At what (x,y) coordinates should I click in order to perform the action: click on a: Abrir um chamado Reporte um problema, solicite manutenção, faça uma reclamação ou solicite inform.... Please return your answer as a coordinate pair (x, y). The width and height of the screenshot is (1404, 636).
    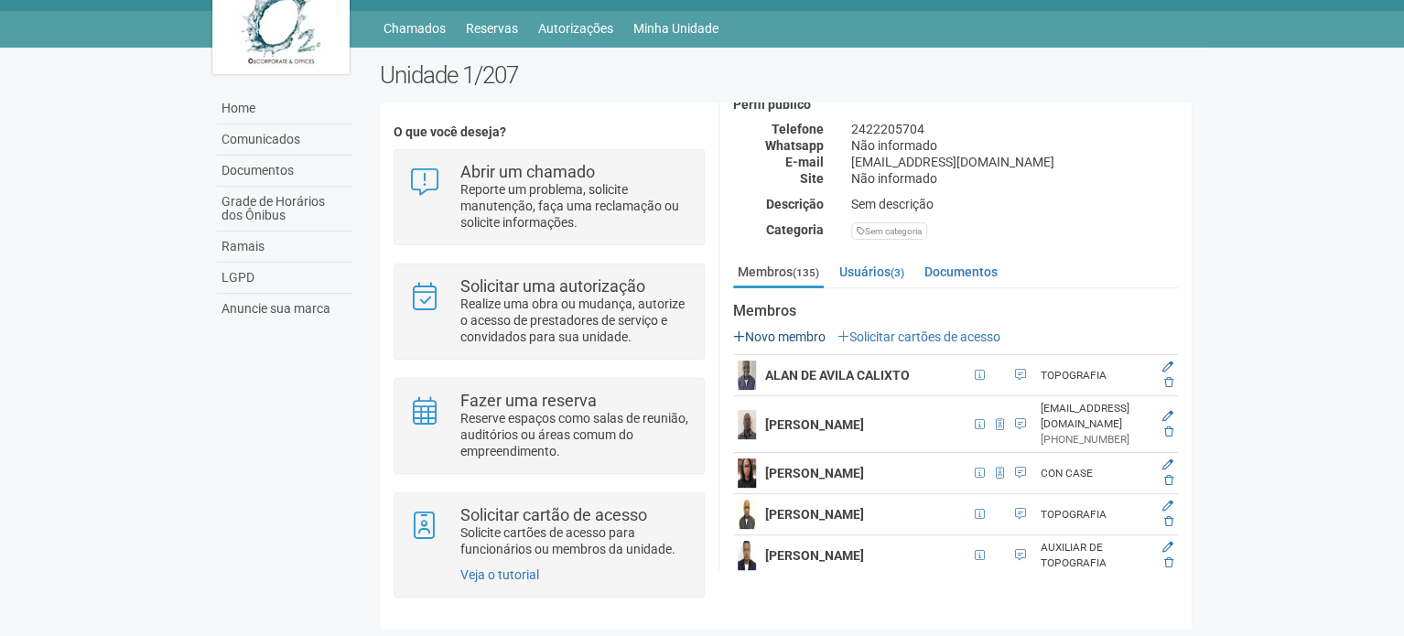
    Looking at the image, I should click on (548, 197).